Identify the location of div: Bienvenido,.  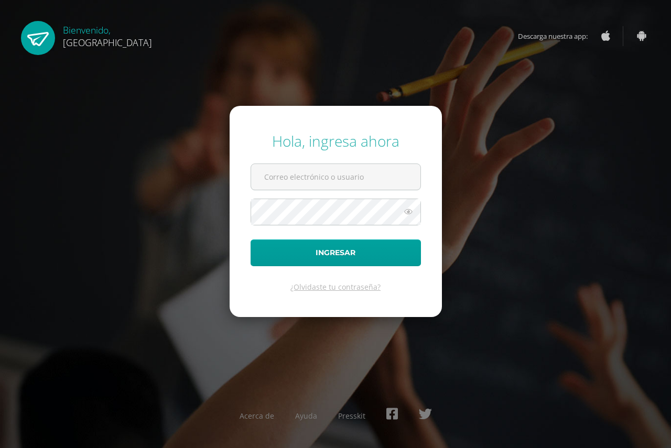
(107, 35).